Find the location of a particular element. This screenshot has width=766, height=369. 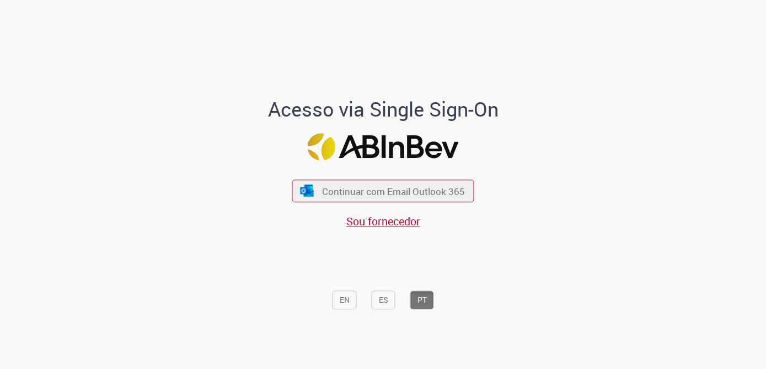

button: ES is located at coordinates (383, 300).